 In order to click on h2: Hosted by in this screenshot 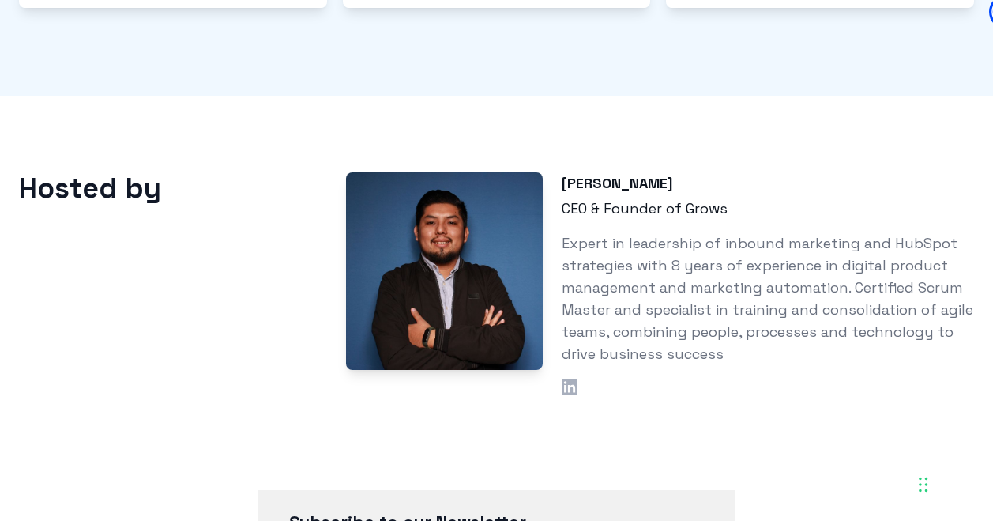, I will do `click(170, 188)`.